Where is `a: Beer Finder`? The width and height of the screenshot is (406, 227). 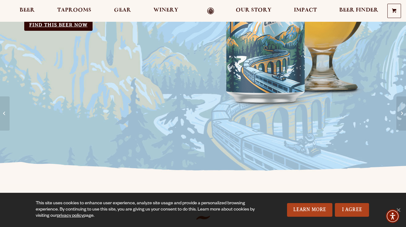 a: Beer Finder is located at coordinates (358, 11).